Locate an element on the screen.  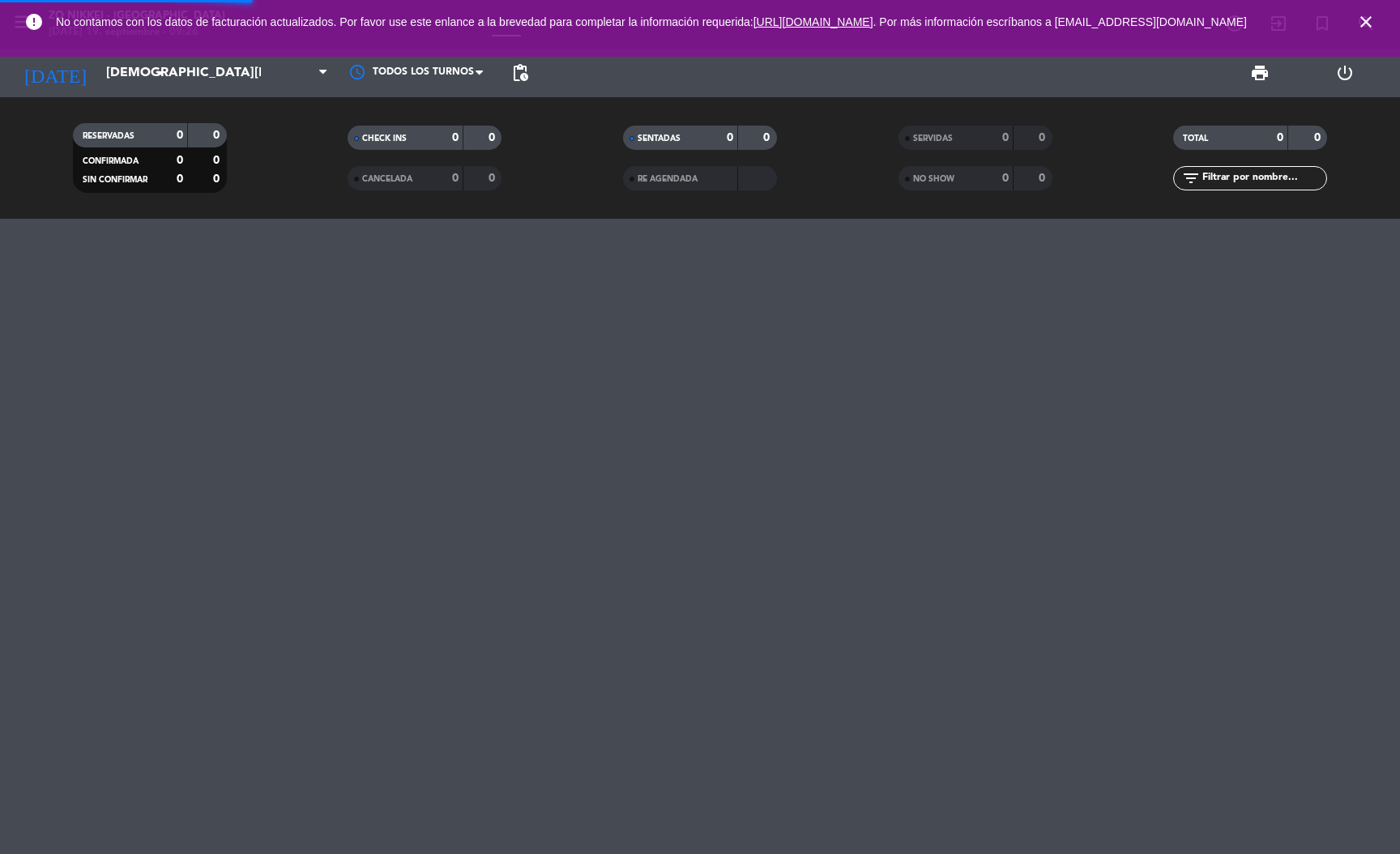
span: SENTADAS is located at coordinates (659, 139).